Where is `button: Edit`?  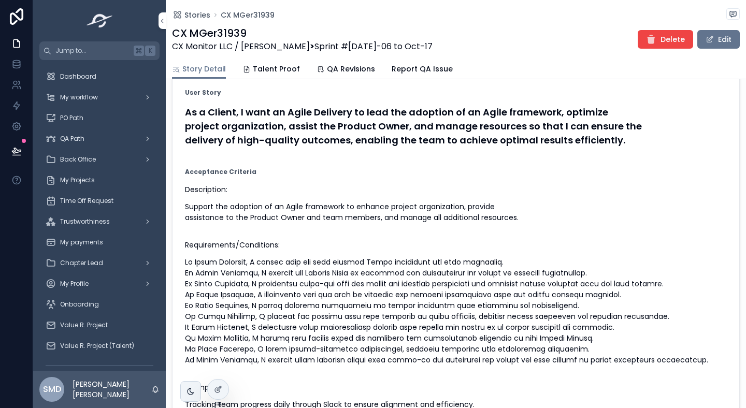 button: Edit is located at coordinates (719, 39).